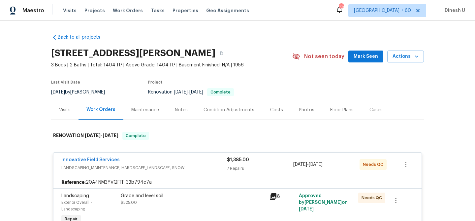  I want to click on div: 774, so click(341, 7).